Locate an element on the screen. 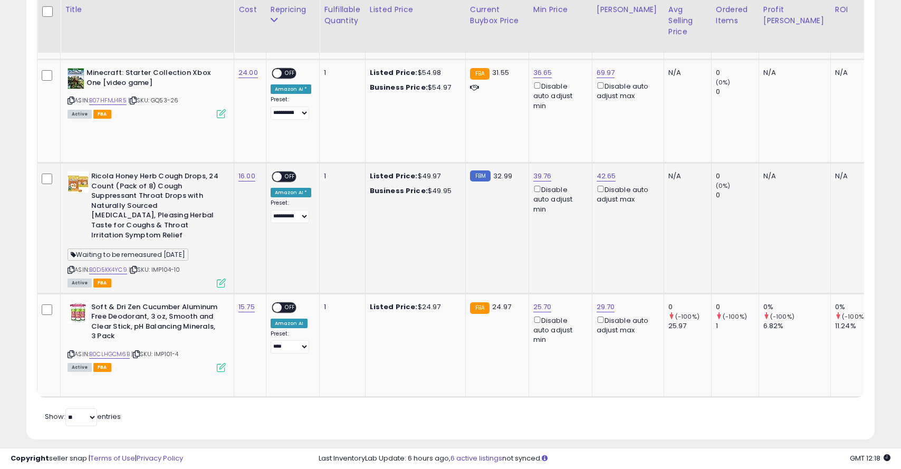 The image size is (901, 469). div: Last InventoryLab Update: 6 hours ago, not synced. is located at coordinates (604, 458).